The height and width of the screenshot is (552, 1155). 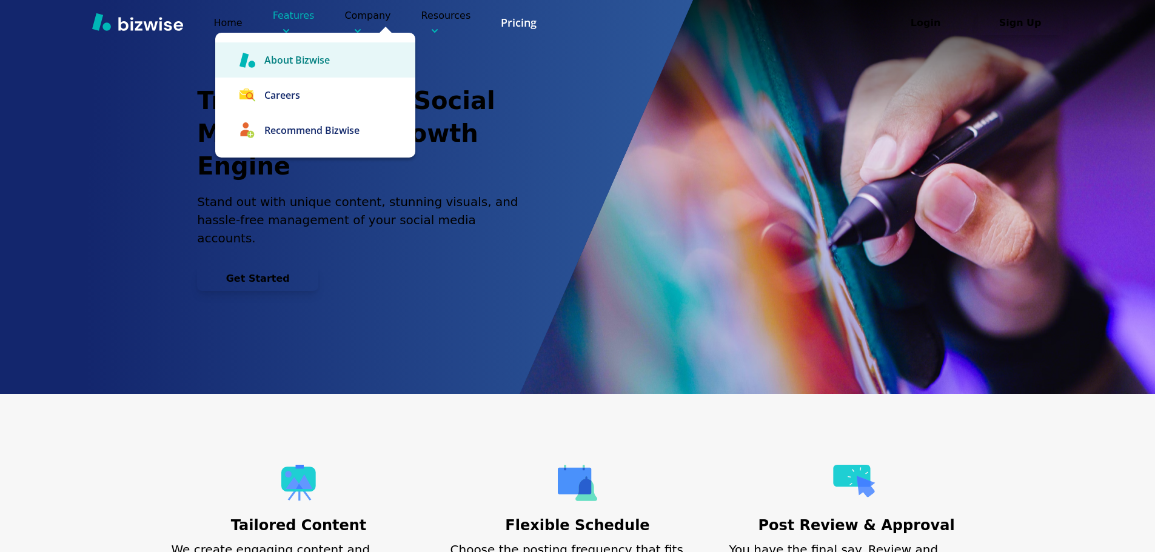 What do you see at coordinates (298, 483) in the screenshot?
I see `img: Tailored Content Icon` at bounding box center [298, 483].